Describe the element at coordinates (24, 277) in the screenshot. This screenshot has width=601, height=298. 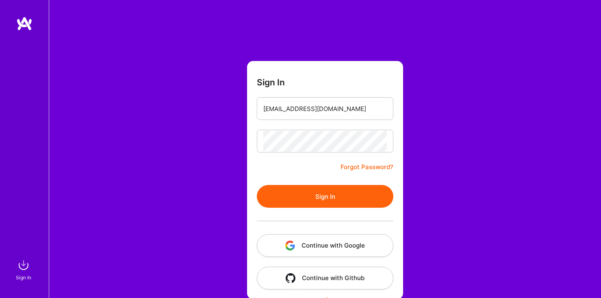
I see `div: Sign In` at that location.